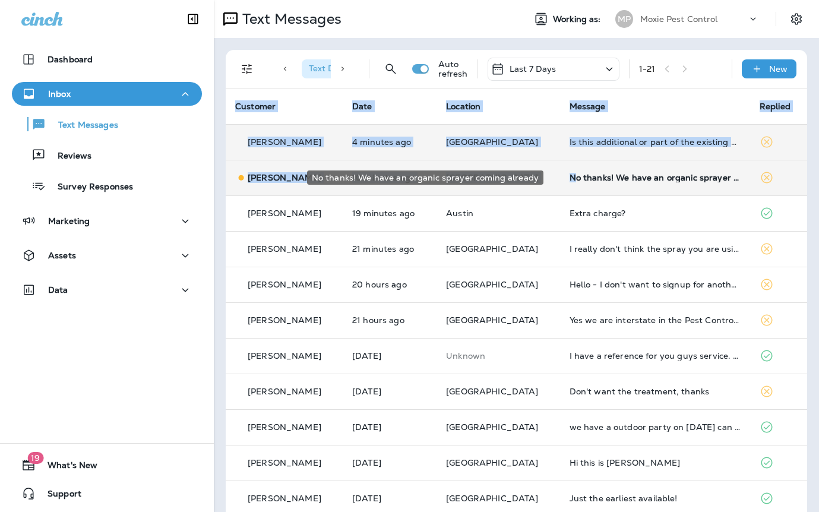 This screenshot has width=819, height=512. What do you see at coordinates (655, 463) in the screenshot?
I see `div: Hi this is Jose Vargas` at bounding box center [655, 463].